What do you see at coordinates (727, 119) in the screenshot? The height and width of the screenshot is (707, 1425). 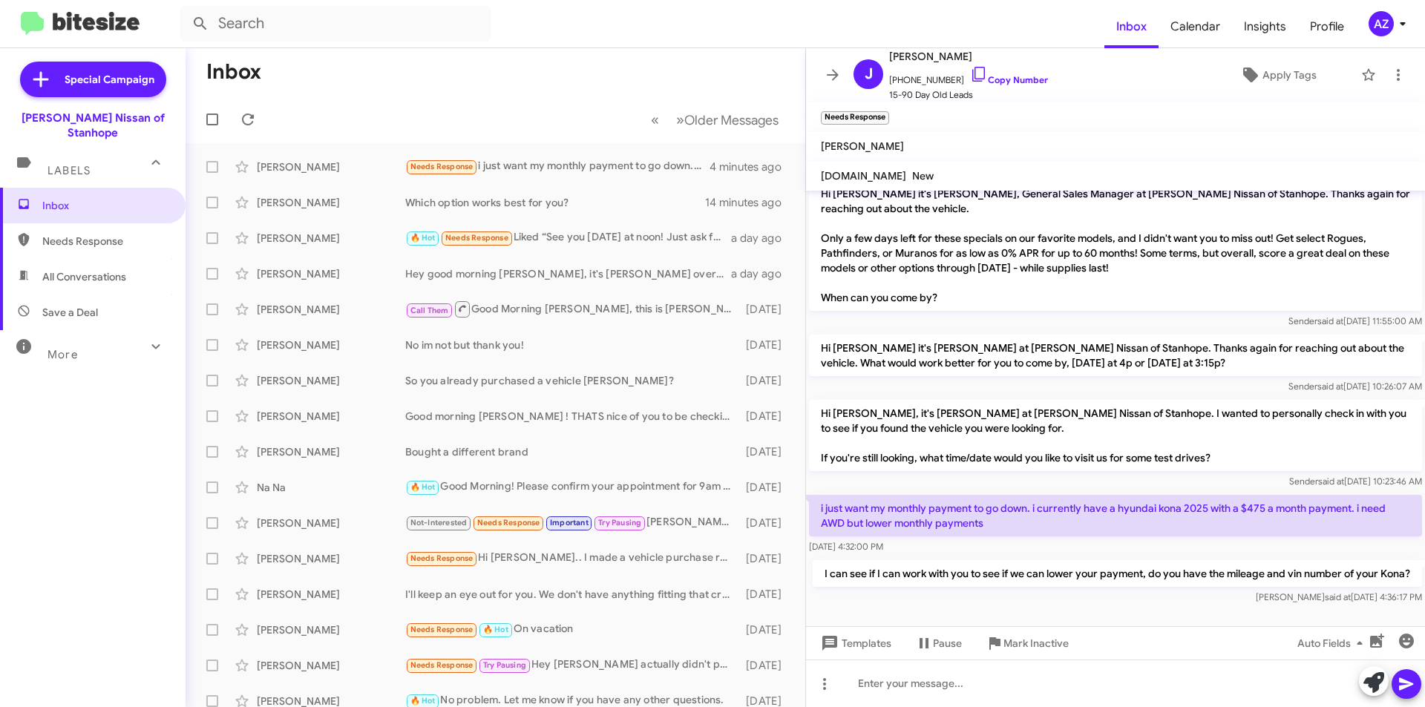 I see `button: Next` at bounding box center [727, 119].